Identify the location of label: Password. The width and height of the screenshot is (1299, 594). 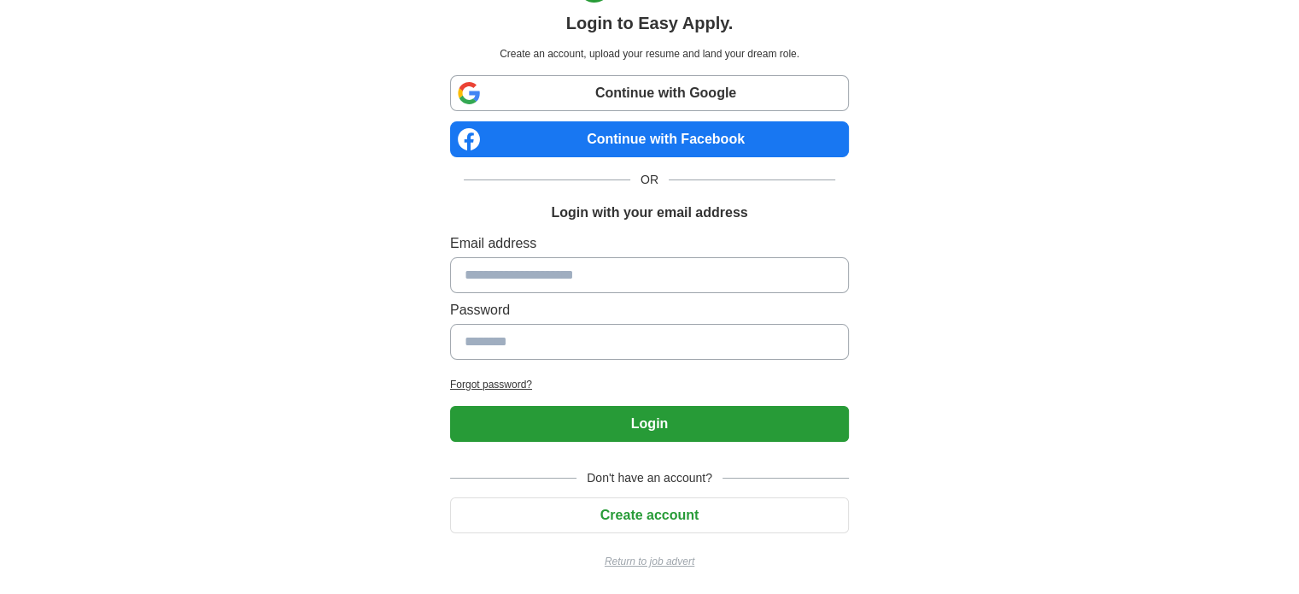
(649, 310).